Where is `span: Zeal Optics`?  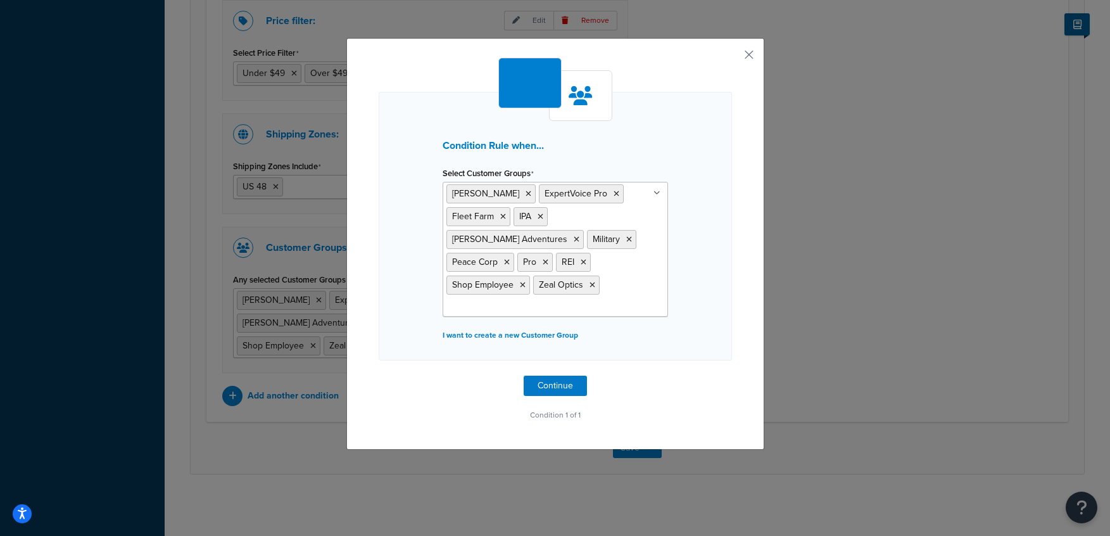 span: Zeal Optics is located at coordinates (561, 284).